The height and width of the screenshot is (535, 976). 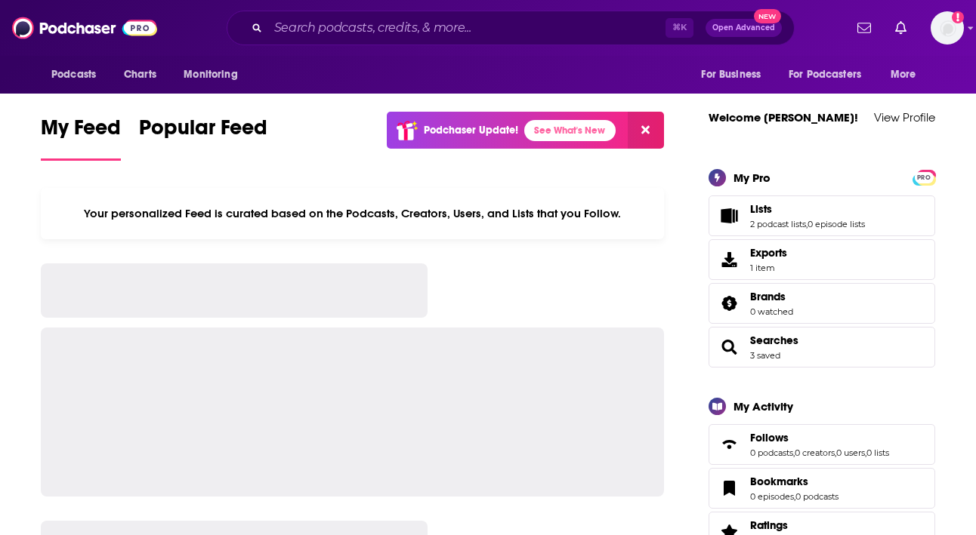 I want to click on span: ⌘ K, so click(x=679, y=28).